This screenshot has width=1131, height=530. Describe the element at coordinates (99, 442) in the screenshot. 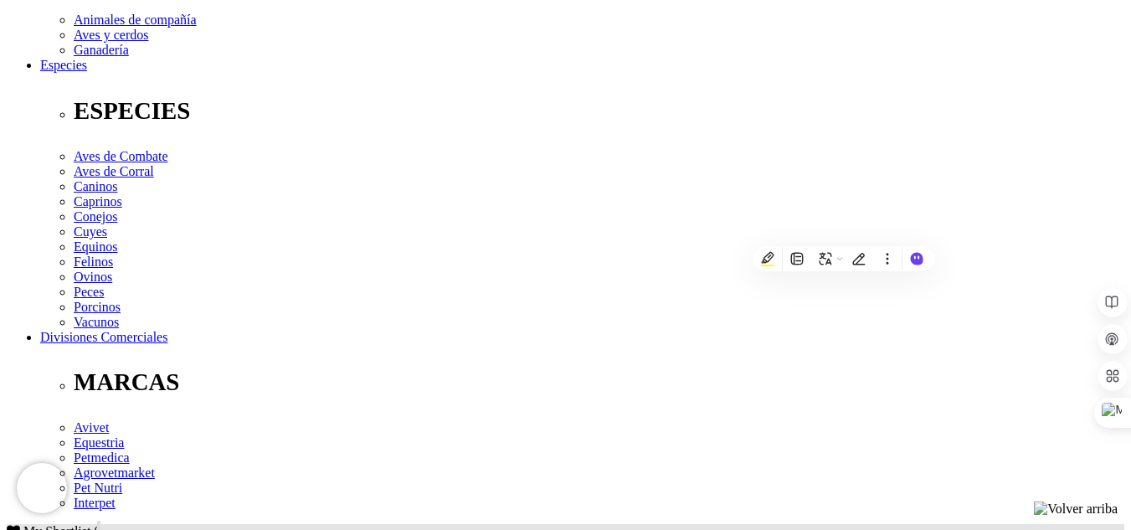

I see `a: Equestria` at that location.